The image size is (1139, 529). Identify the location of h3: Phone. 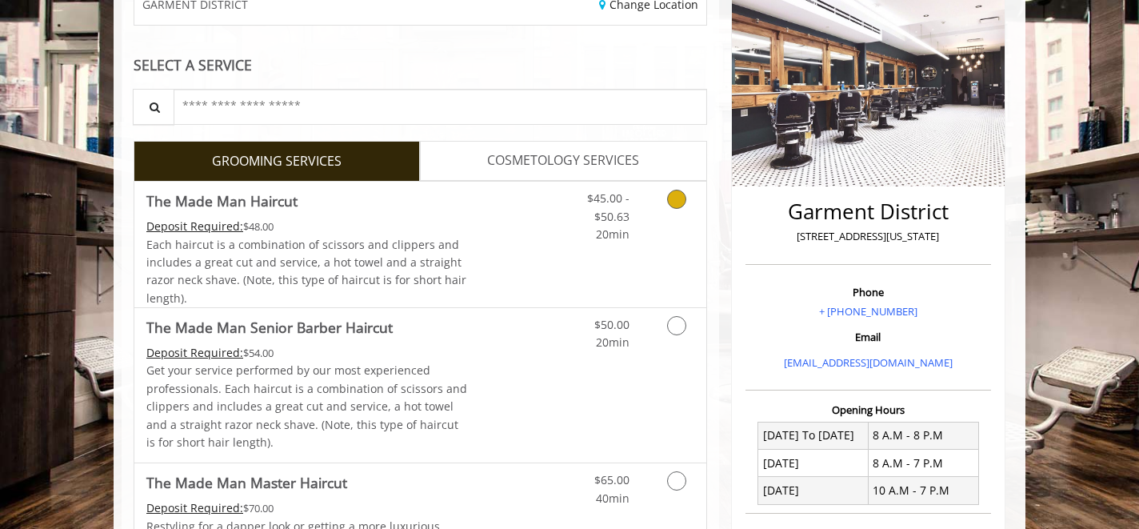
(868, 292).